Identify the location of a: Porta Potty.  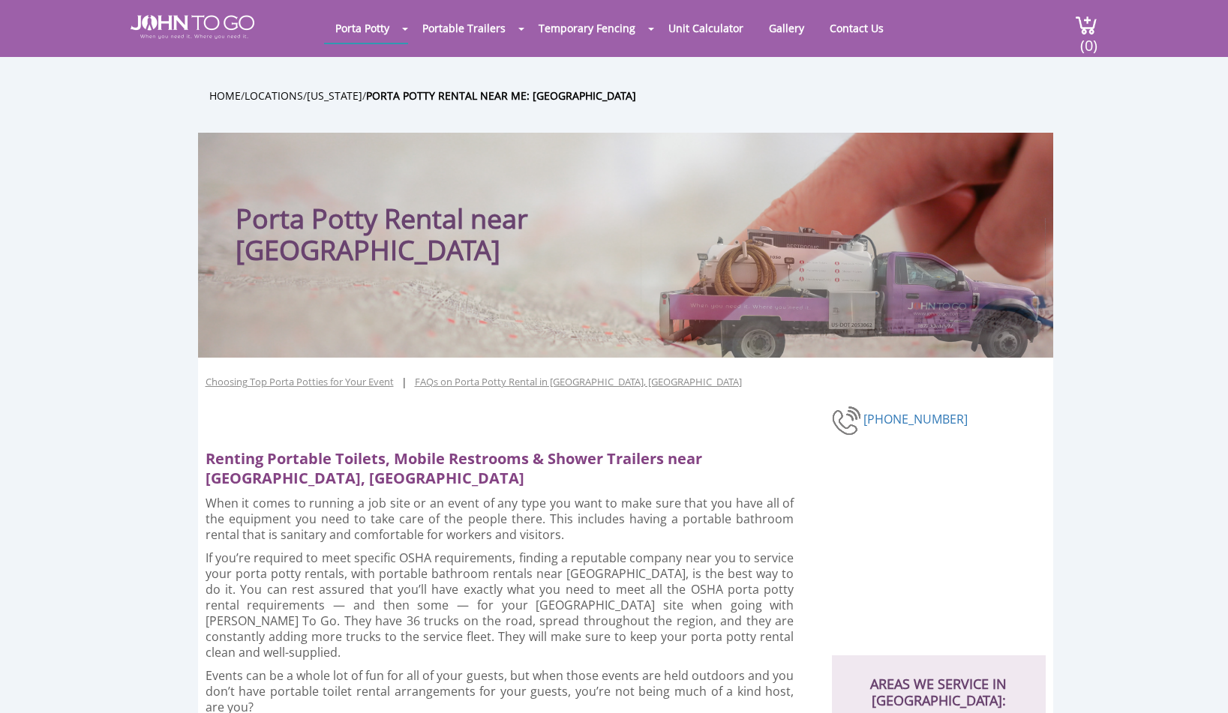
(362, 28).